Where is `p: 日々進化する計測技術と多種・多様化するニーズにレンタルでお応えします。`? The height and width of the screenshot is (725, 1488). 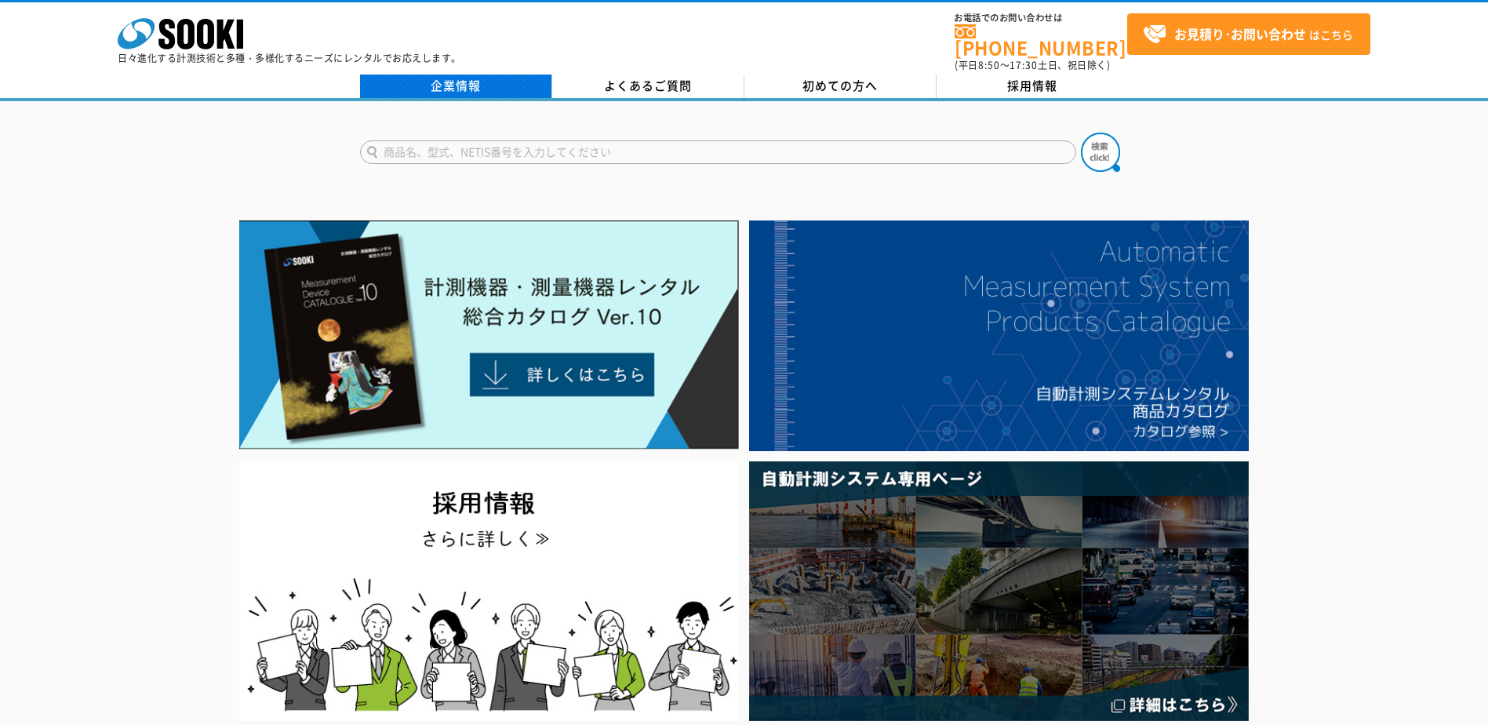 p: 日々進化する計測技術と多種・多様化するニーズにレンタルでお応えします。 is located at coordinates (289, 58).